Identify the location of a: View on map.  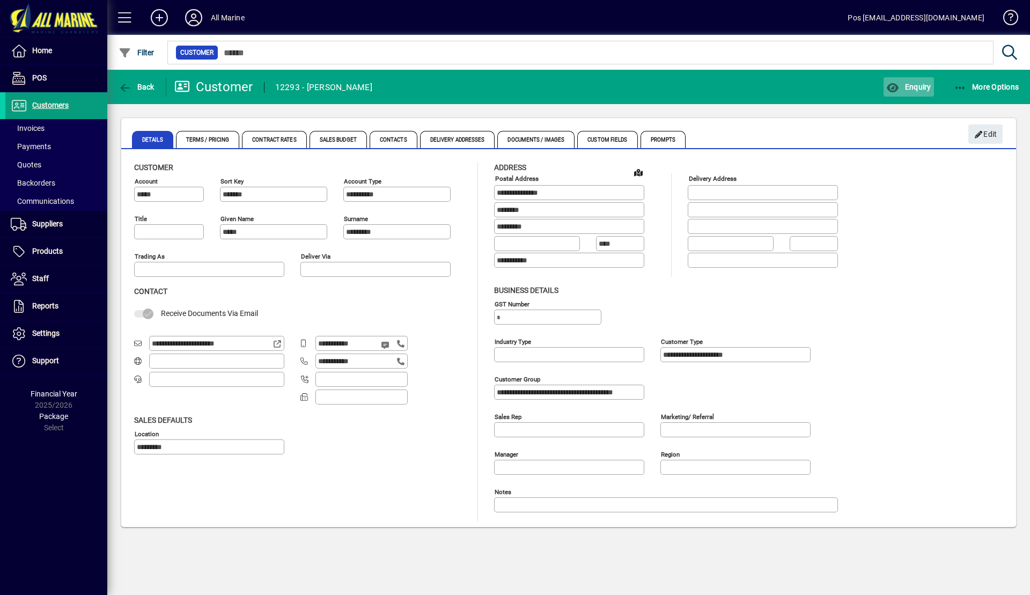
(639, 172).